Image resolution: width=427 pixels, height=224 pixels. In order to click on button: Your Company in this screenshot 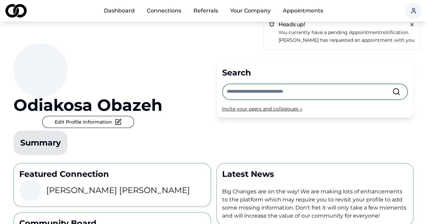, I will do `click(250, 11)`.